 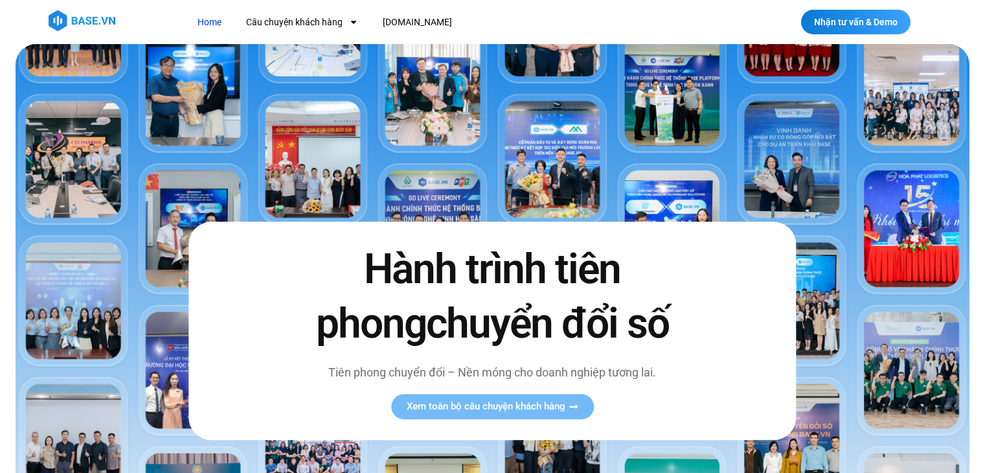 I want to click on p: Tiên phong chuyển đổi – Nền móng cho doanh nghiệp tương lai., so click(x=492, y=372).